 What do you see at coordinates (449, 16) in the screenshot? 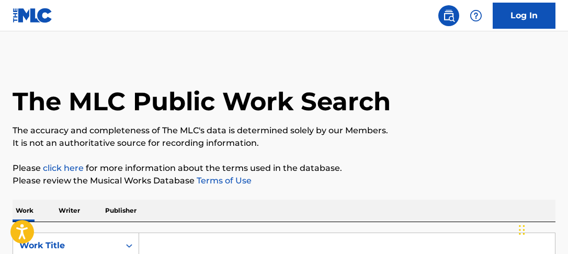
I see `img: search` at bounding box center [449, 16].